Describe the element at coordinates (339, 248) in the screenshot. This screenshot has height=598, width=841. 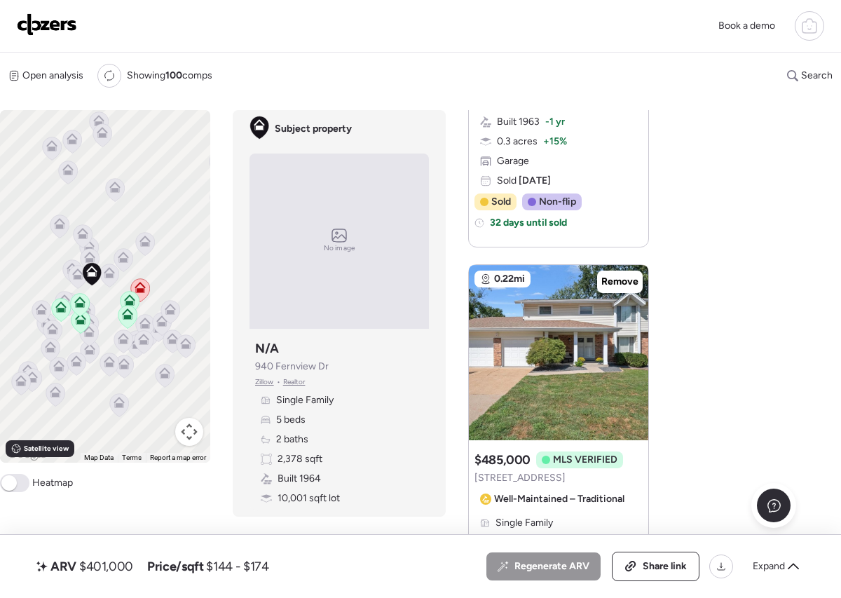
I see `span: No image` at that location.